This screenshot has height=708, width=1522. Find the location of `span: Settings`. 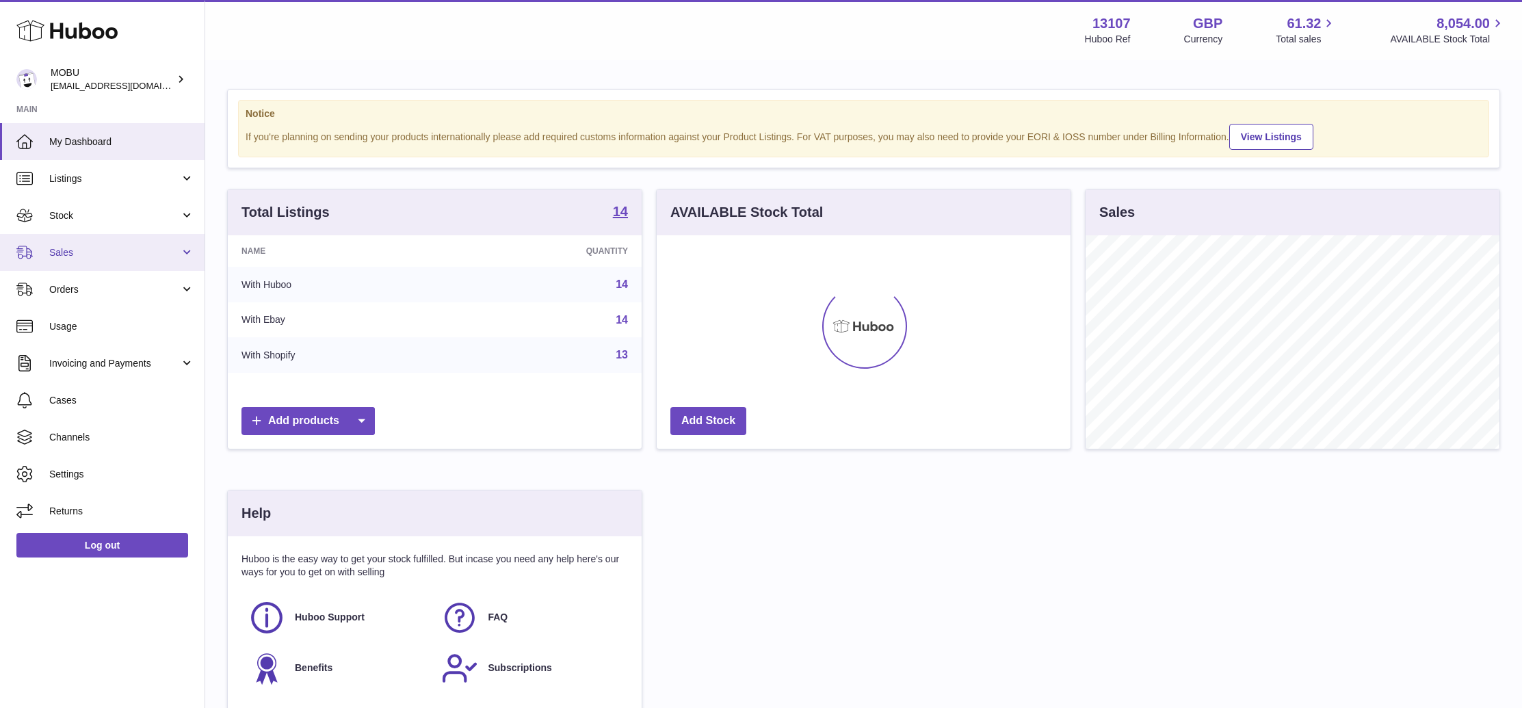

span: Settings is located at coordinates (122, 474).